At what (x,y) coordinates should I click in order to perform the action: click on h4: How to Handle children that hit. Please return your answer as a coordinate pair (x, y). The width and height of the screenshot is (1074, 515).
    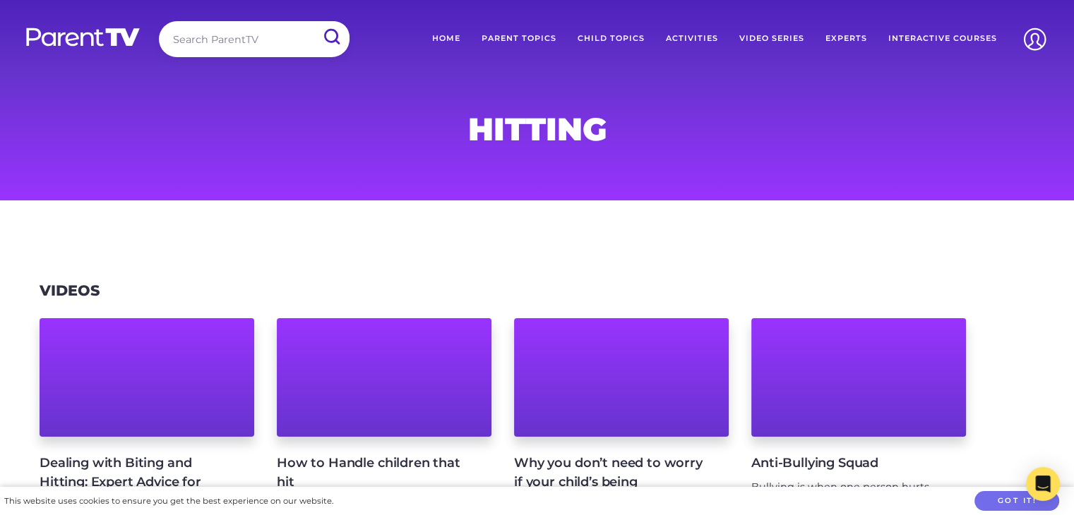
    Looking at the image, I should click on (373, 473).